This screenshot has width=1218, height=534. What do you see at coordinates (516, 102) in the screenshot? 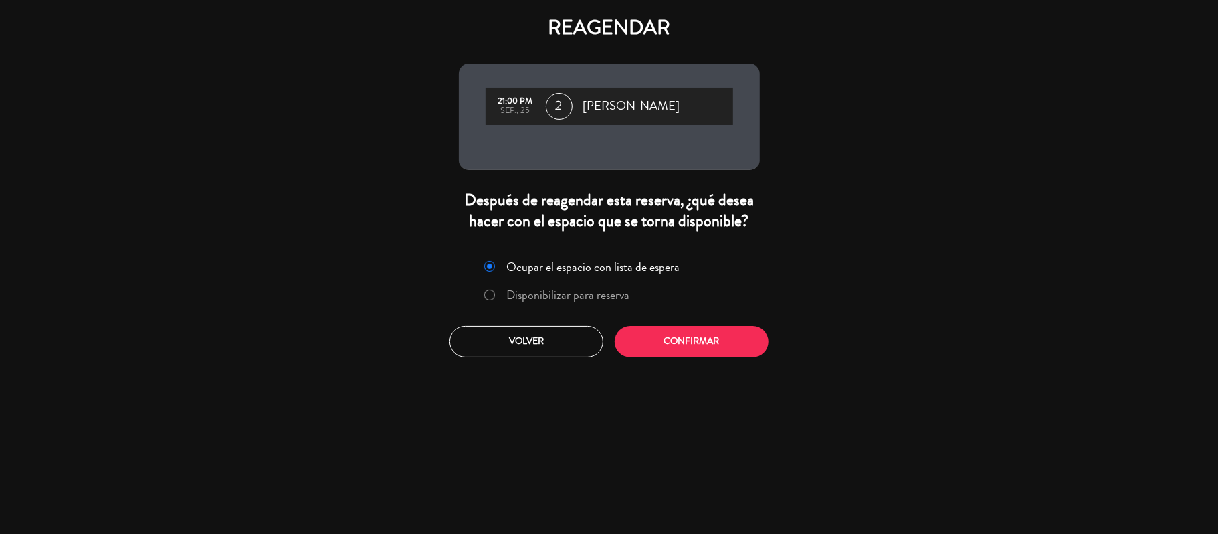
I see `div: 21:00 PM` at bounding box center [516, 102].